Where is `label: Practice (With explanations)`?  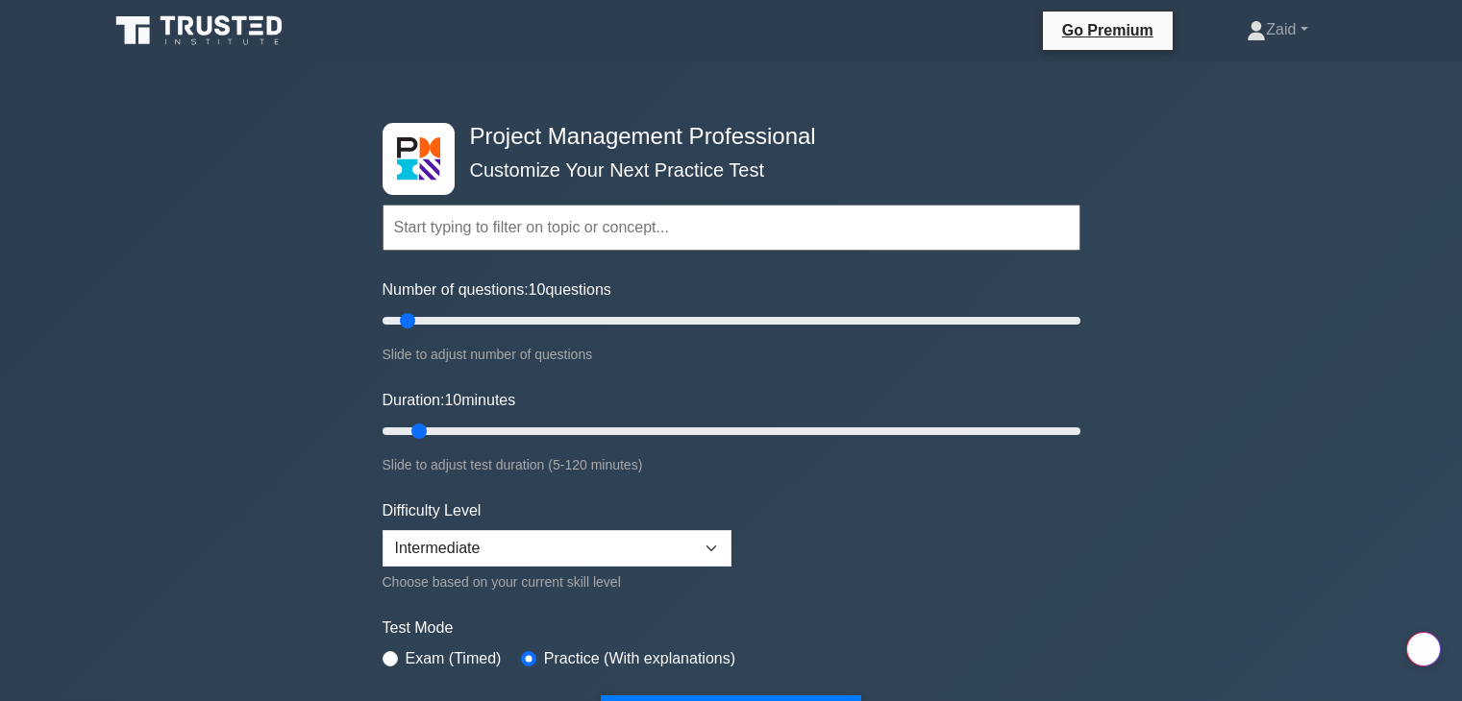
label: Practice (With explanations) is located at coordinates (639, 659).